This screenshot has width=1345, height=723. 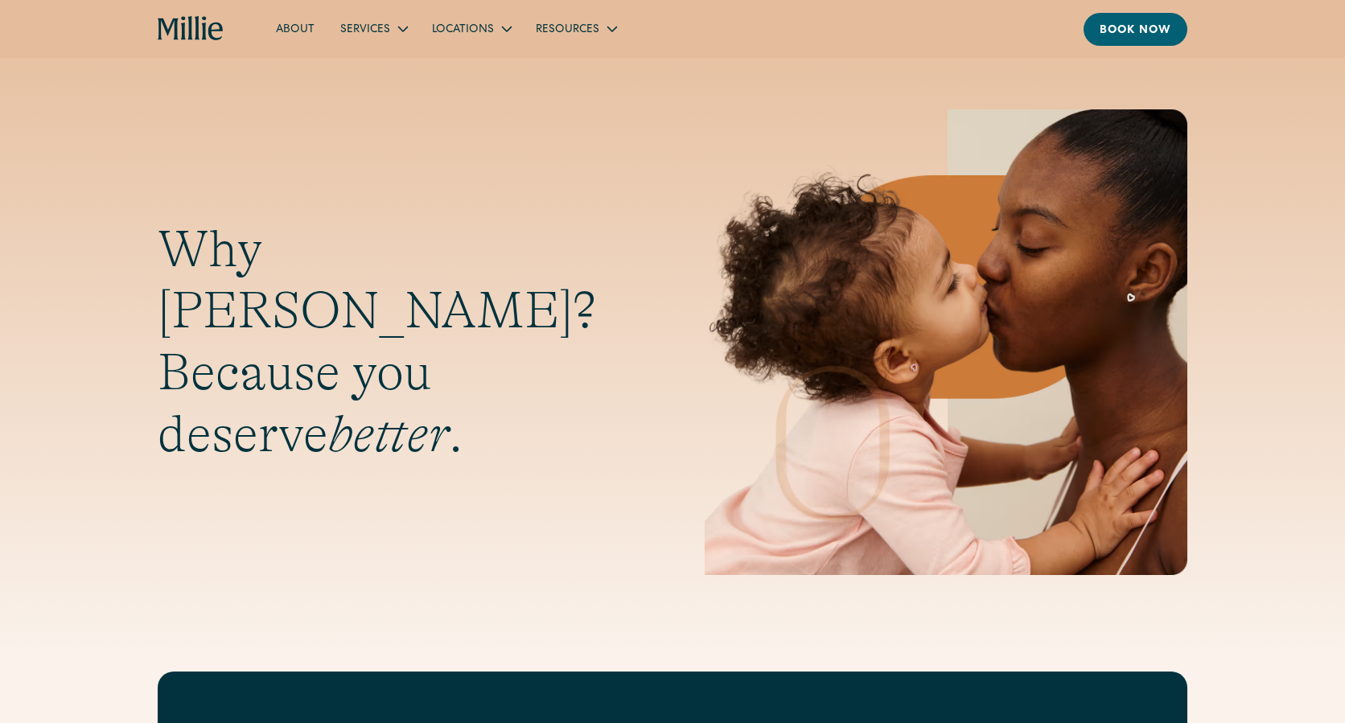 What do you see at coordinates (191, 29) in the screenshot?
I see `a: home` at bounding box center [191, 29].